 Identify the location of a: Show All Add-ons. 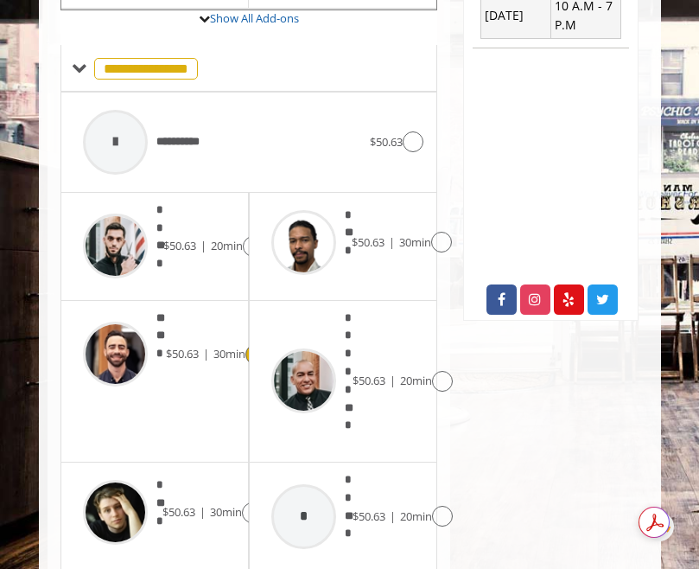
(254, 18).